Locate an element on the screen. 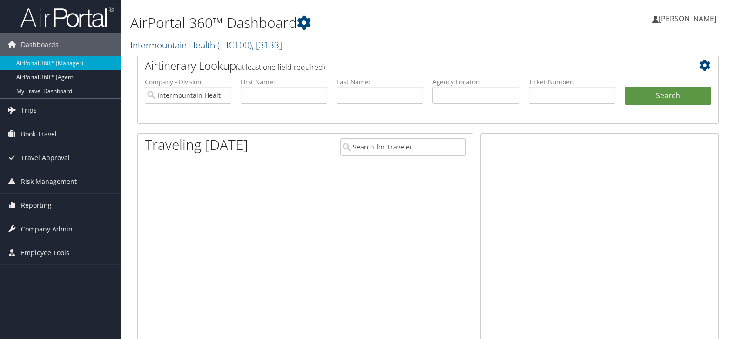  label: First Name: is located at coordinates (284, 82).